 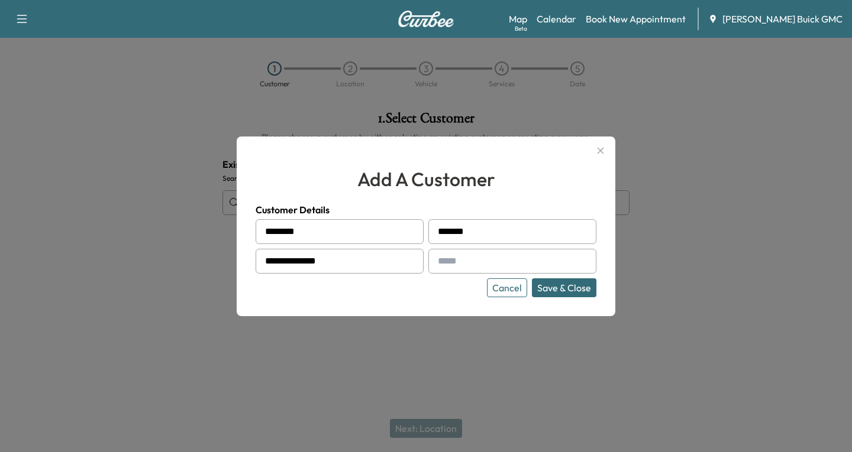 What do you see at coordinates (426, 19) in the screenshot?
I see `img: Curbee Logo` at bounding box center [426, 19].